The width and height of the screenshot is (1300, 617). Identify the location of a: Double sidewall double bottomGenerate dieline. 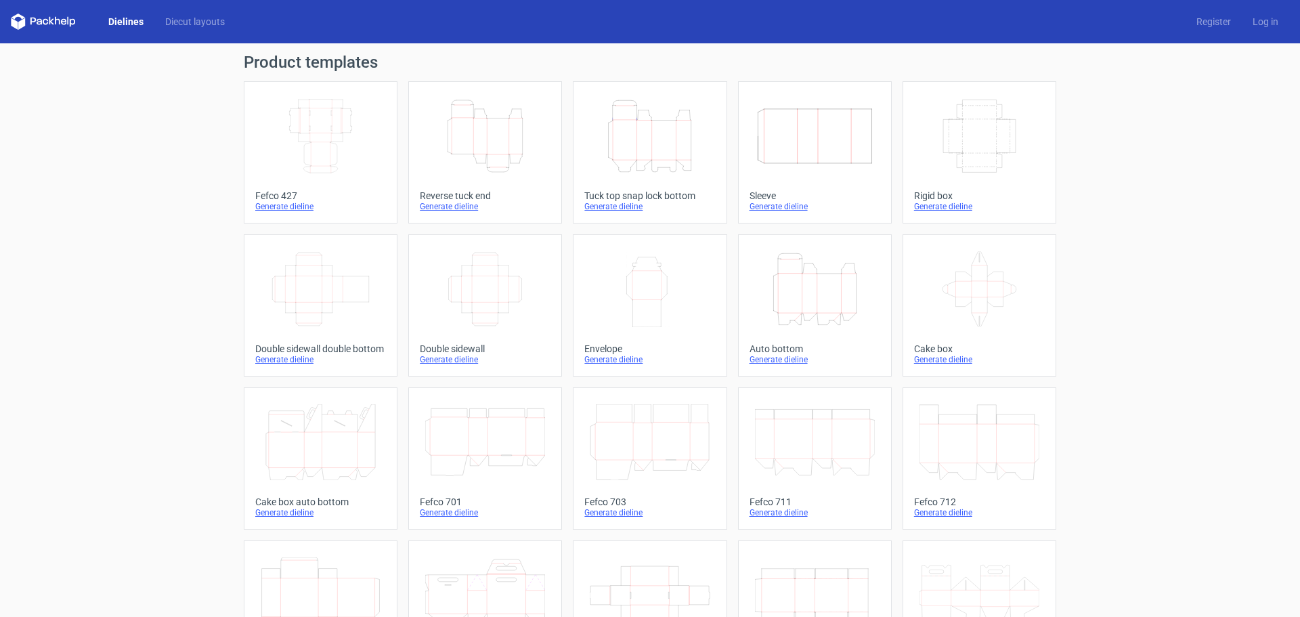
(320, 305).